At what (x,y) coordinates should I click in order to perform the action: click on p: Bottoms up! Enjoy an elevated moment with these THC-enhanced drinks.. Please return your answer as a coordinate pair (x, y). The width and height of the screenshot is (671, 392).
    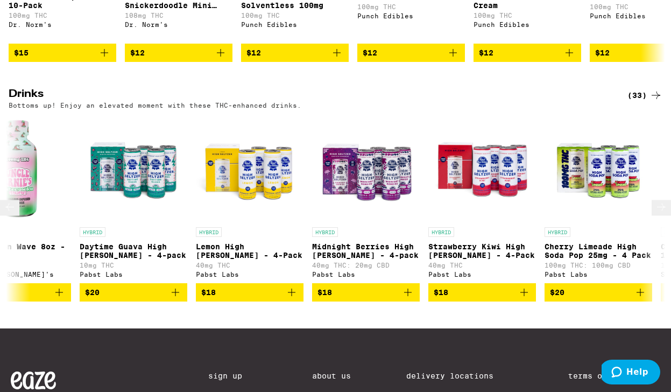
    Looking at the image, I should click on (155, 105).